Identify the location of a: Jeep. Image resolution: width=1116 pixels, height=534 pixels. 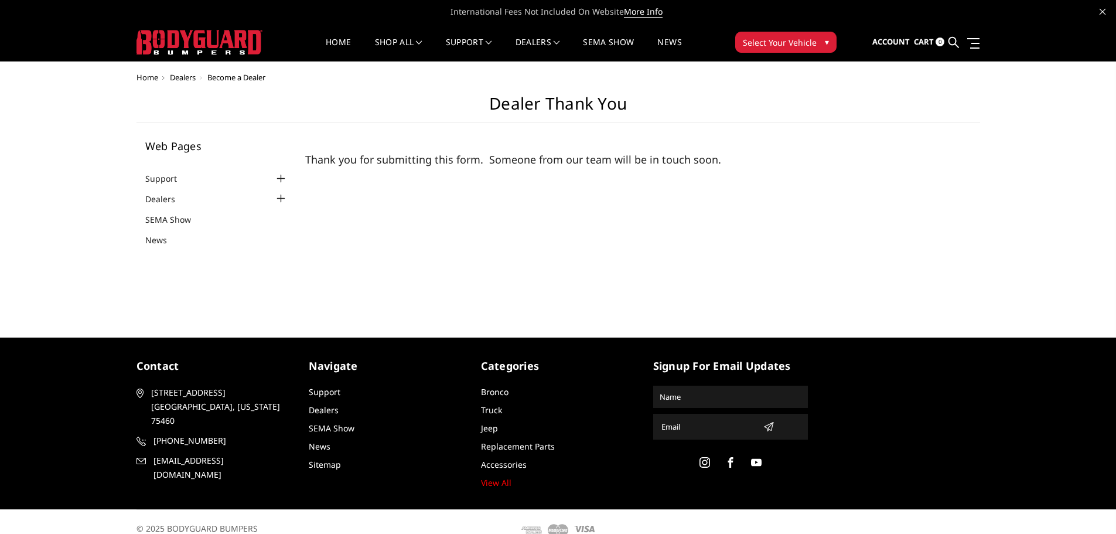
(489, 428).